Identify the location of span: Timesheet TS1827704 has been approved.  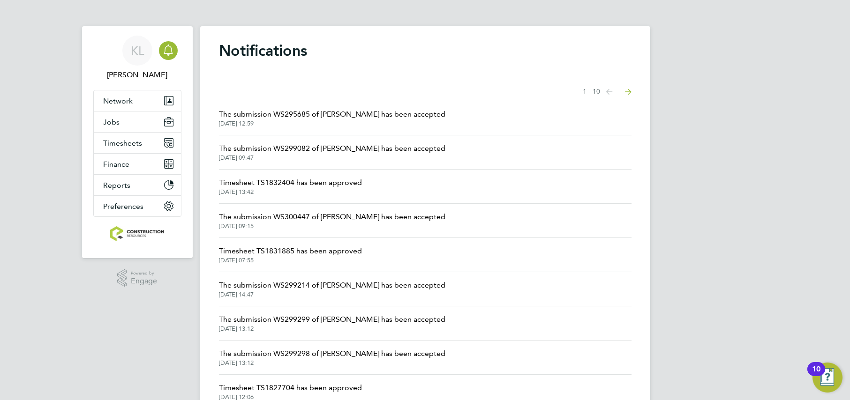
(290, 388).